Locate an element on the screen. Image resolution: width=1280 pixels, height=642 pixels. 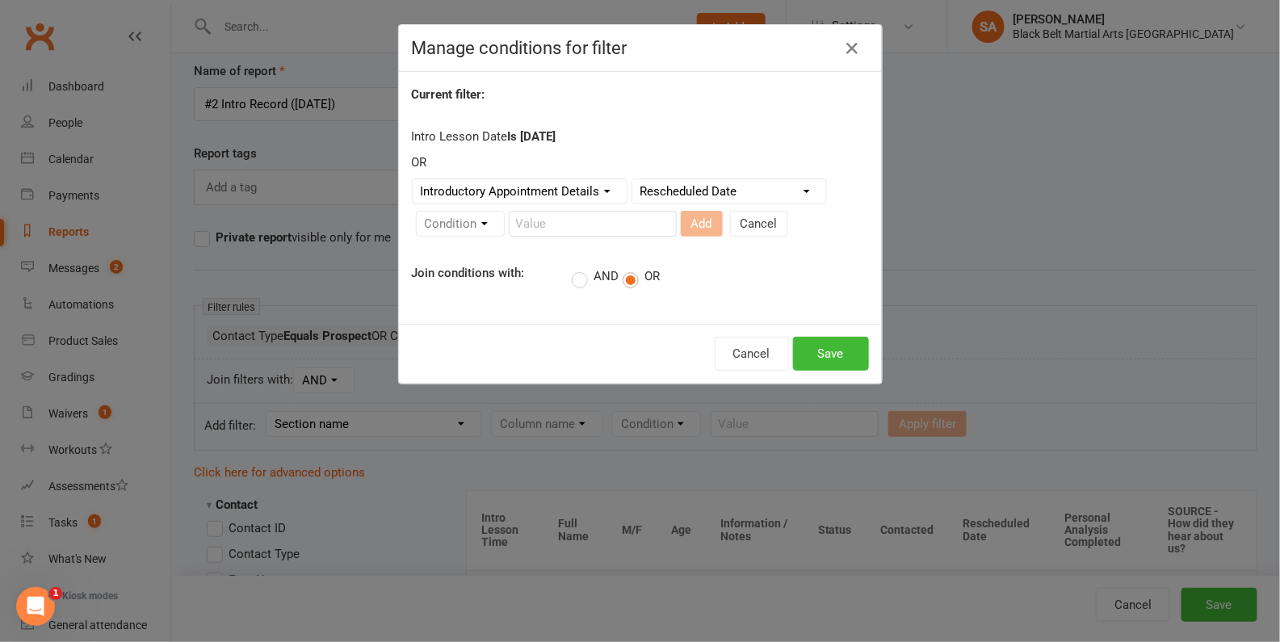
span: 1 is located at coordinates (56, 593).